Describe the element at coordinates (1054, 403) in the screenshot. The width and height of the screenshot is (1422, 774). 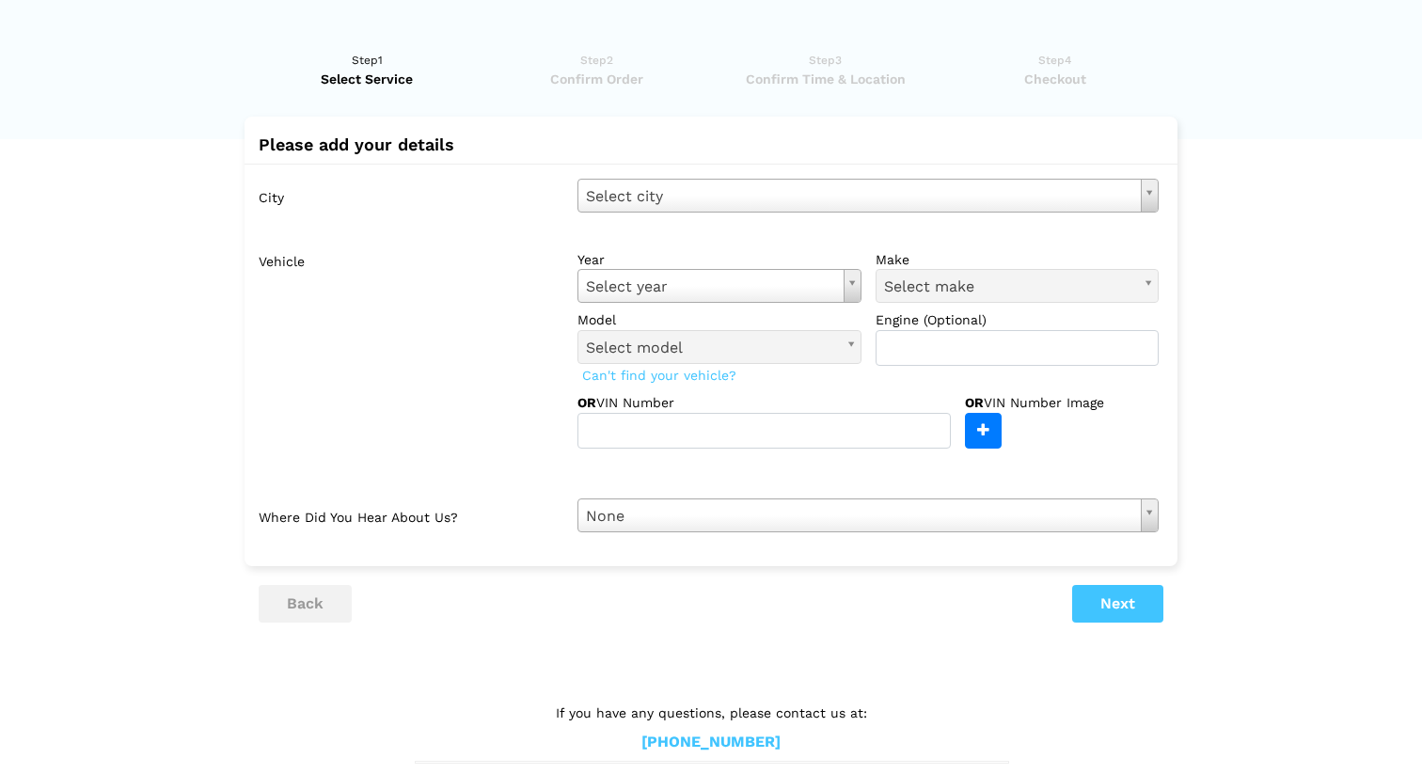
I see `label: VIN Number Image` at that location.